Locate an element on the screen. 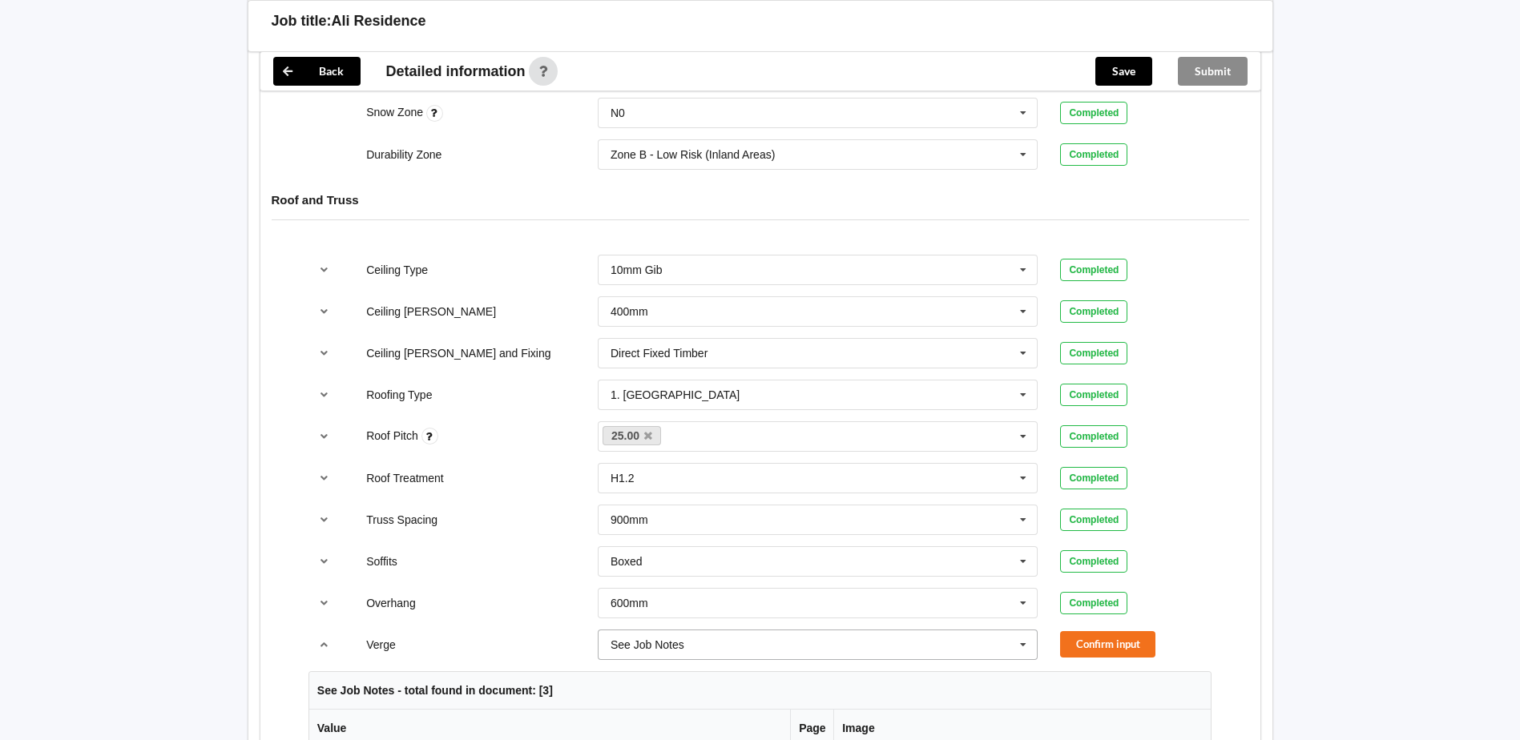  div: 400mm is located at coordinates (629, 312).